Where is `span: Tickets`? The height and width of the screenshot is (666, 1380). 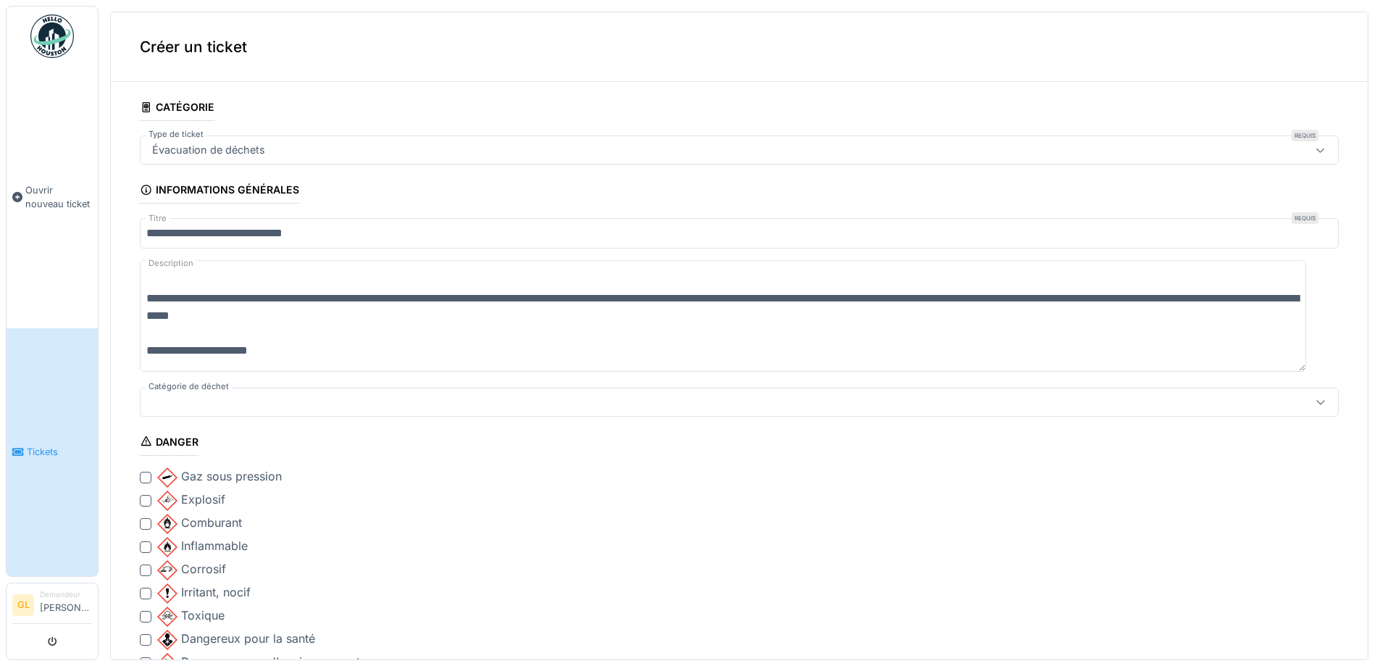 span: Tickets is located at coordinates (59, 451).